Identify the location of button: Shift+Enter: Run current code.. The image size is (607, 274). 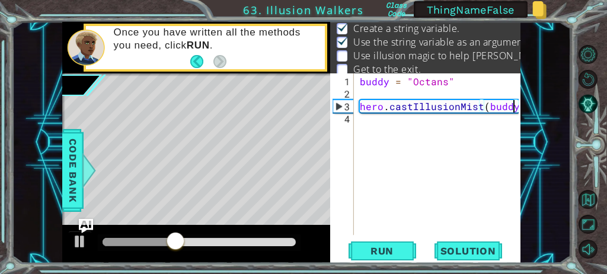
(382, 251).